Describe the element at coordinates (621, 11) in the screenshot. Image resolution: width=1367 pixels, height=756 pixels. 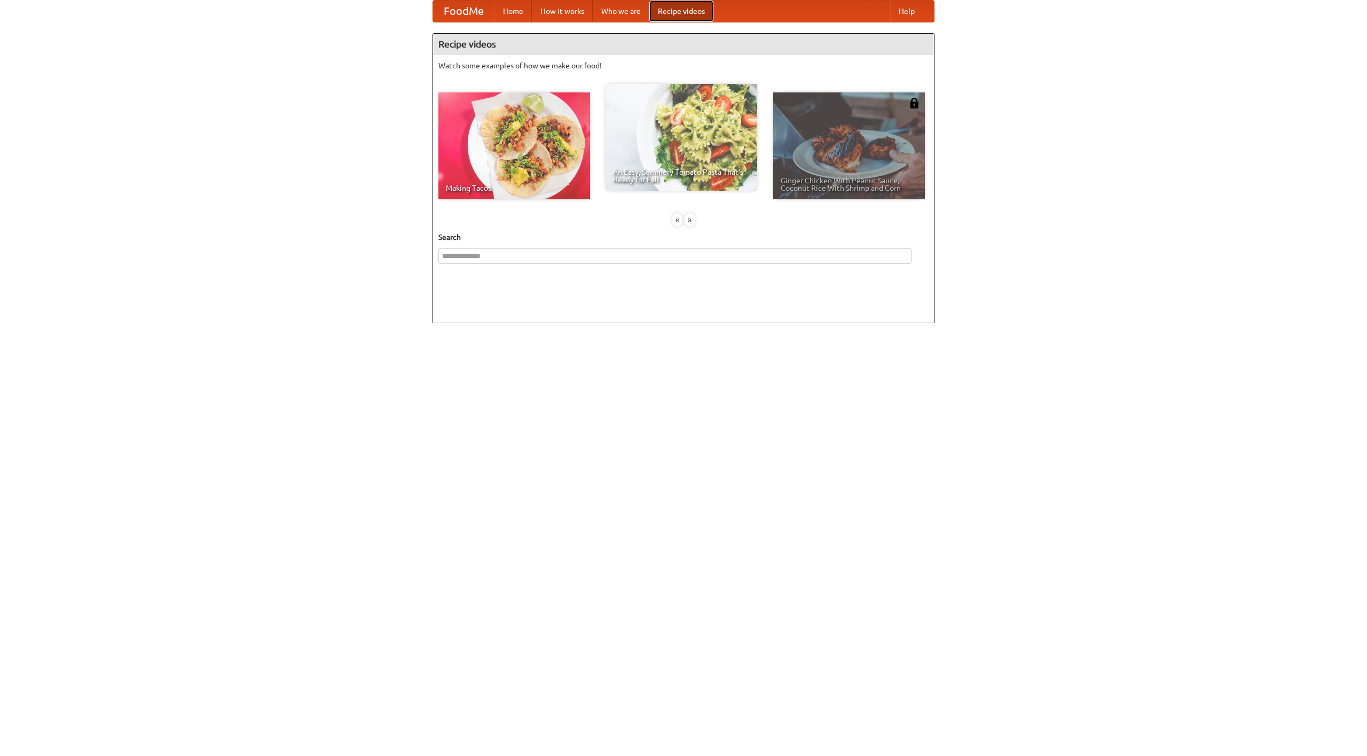
I see `a: Who we are` at that location.